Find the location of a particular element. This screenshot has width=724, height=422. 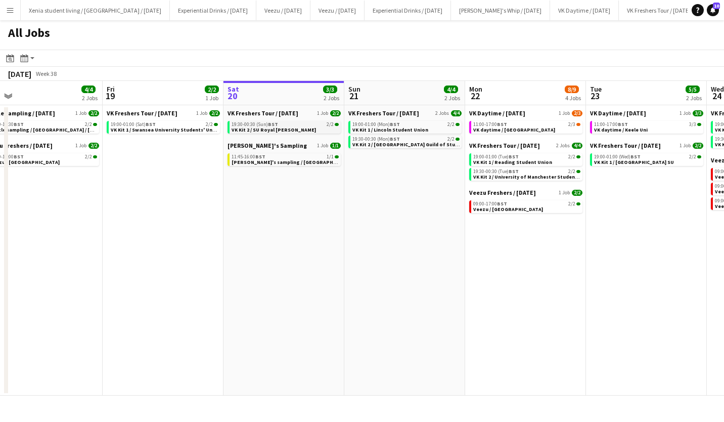

span: 19:00-01:00 (Tue) is located at coordinates (496, 157).